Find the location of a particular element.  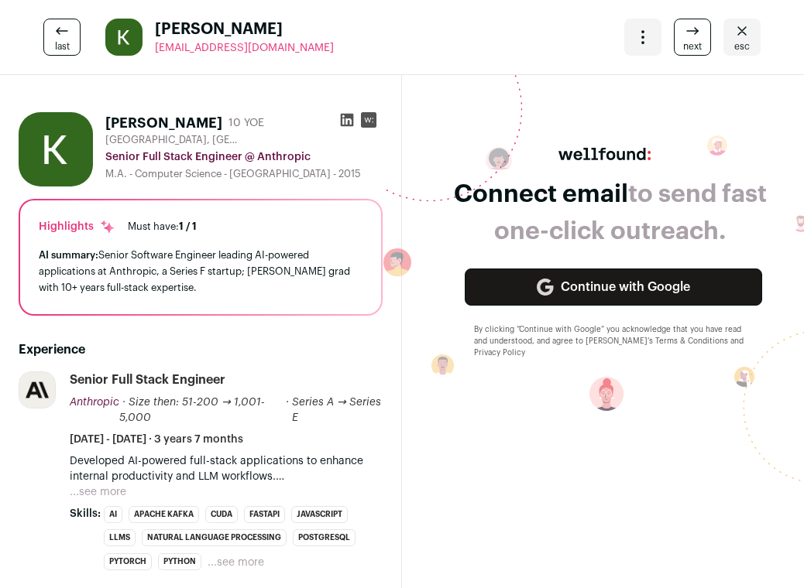

div: Senior Full Stack Engineer is located at coordinates (147, 380).